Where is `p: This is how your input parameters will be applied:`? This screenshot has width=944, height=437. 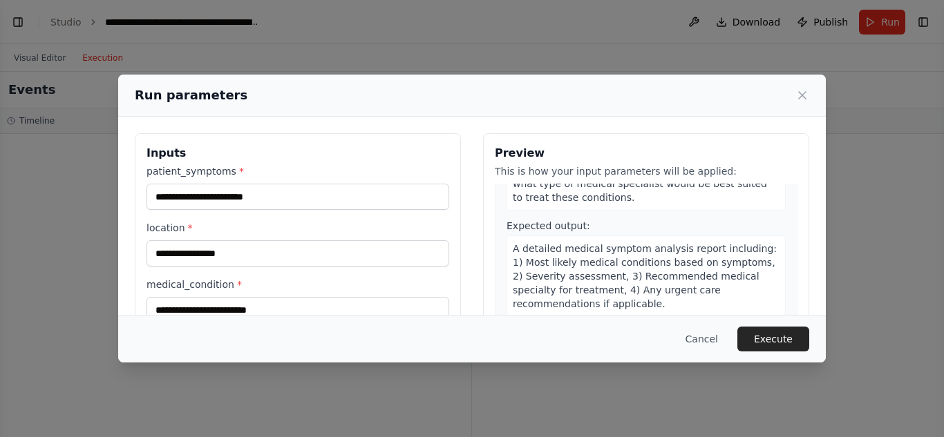
p: This is how your input parameters will be applied: is located at coordinates (646, 171).